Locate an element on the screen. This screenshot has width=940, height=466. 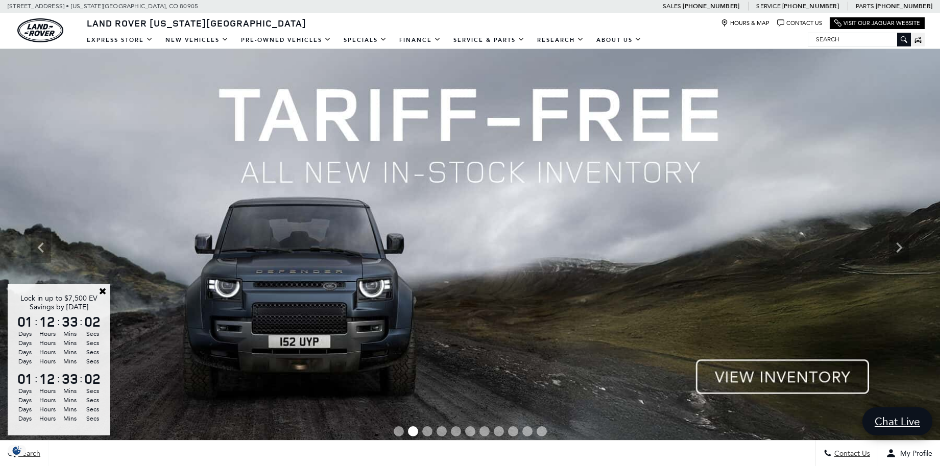
a: Chat Live is located at coordinates (897, 421).